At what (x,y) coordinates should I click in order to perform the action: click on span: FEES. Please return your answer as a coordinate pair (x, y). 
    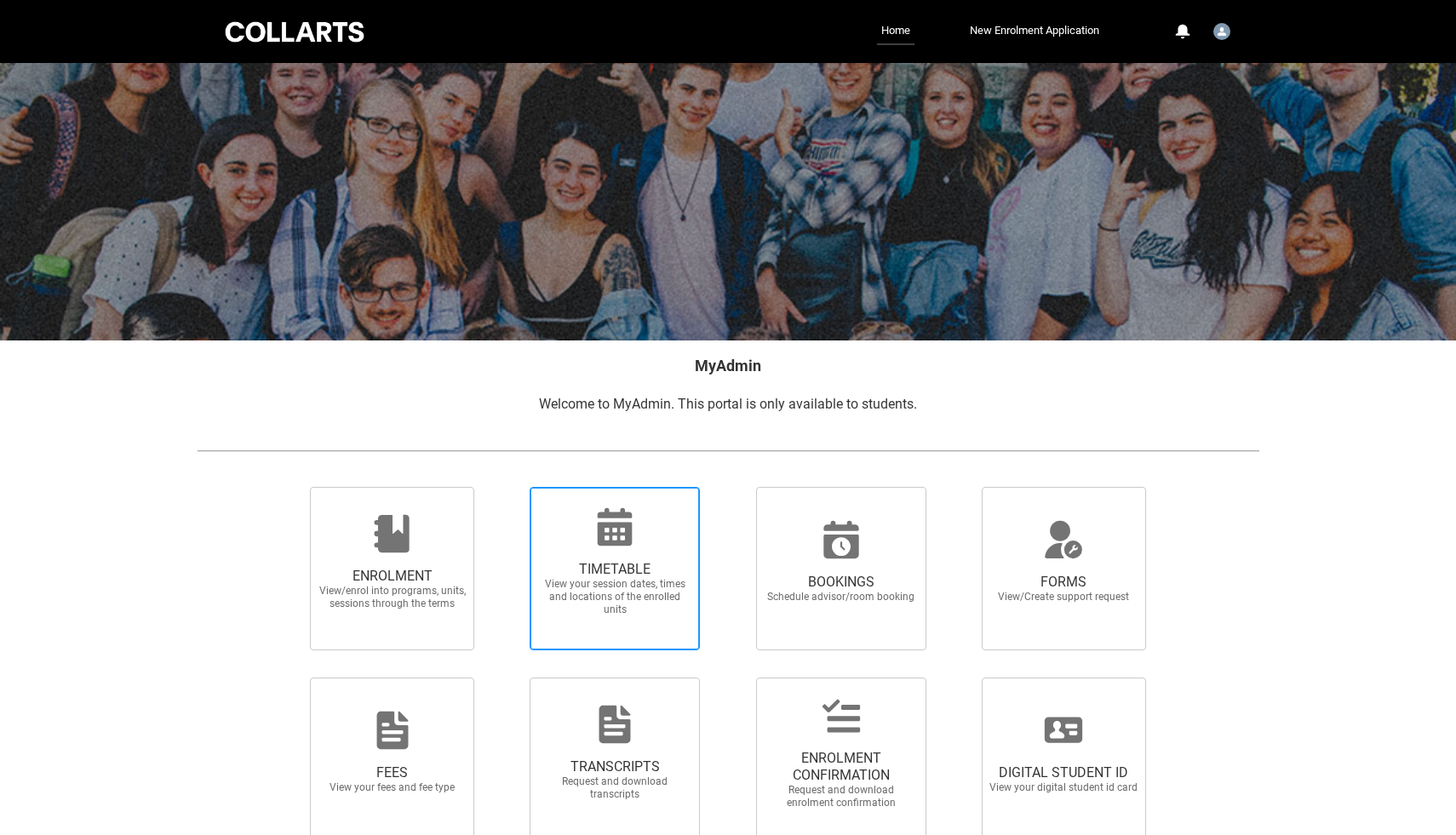
    Looking at the image, I should click on (392, 773).